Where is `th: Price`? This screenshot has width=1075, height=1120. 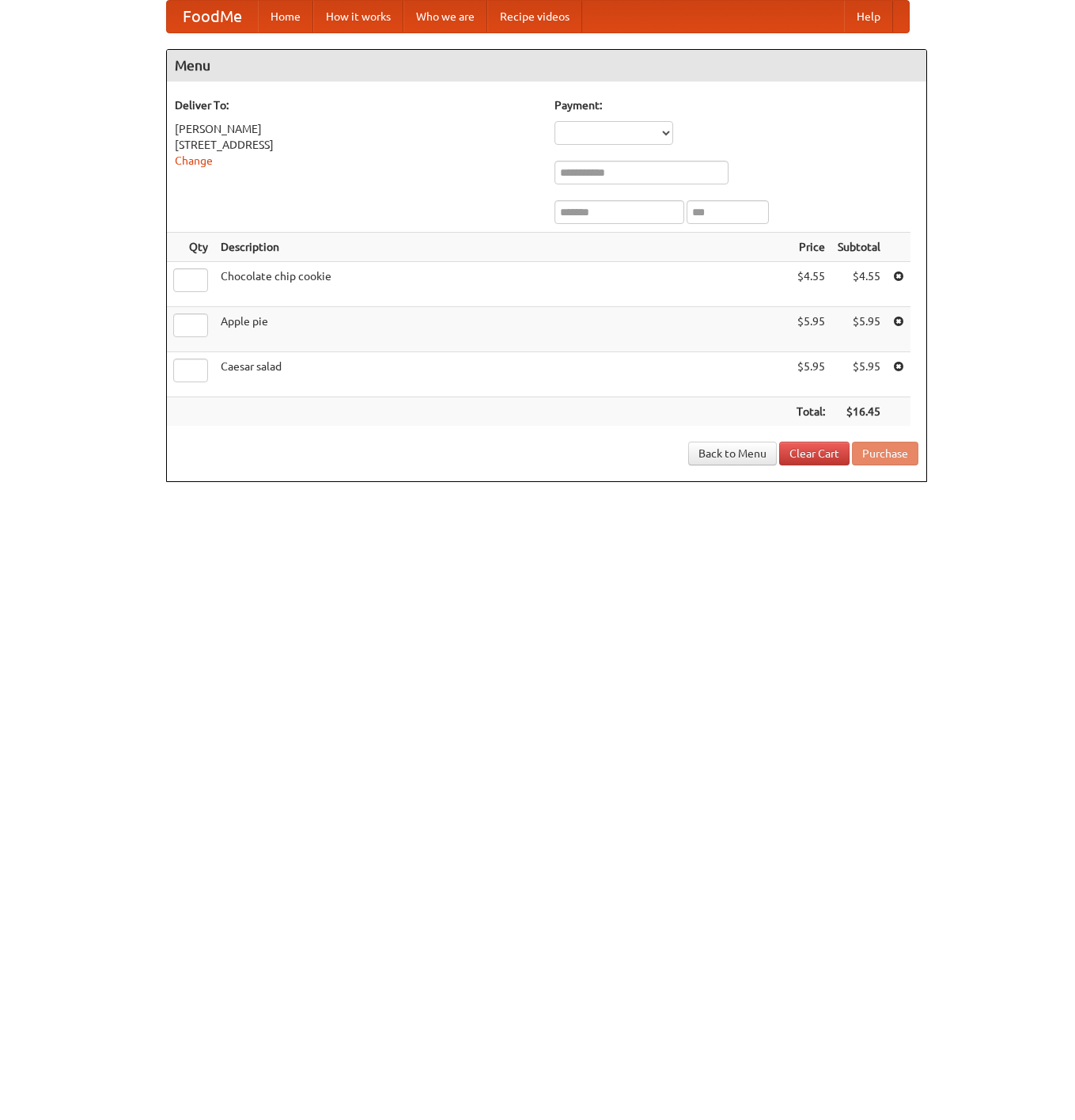 th: Price is located at coordinates (811, 247).